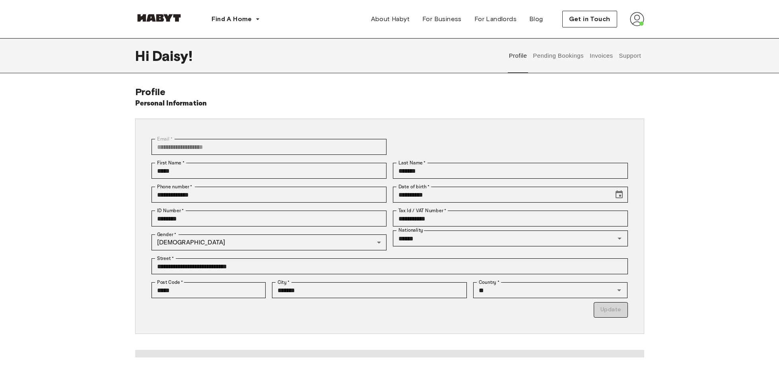 The image size is (779, 369). I want to click on span: Daisy !, so click(172, 56).